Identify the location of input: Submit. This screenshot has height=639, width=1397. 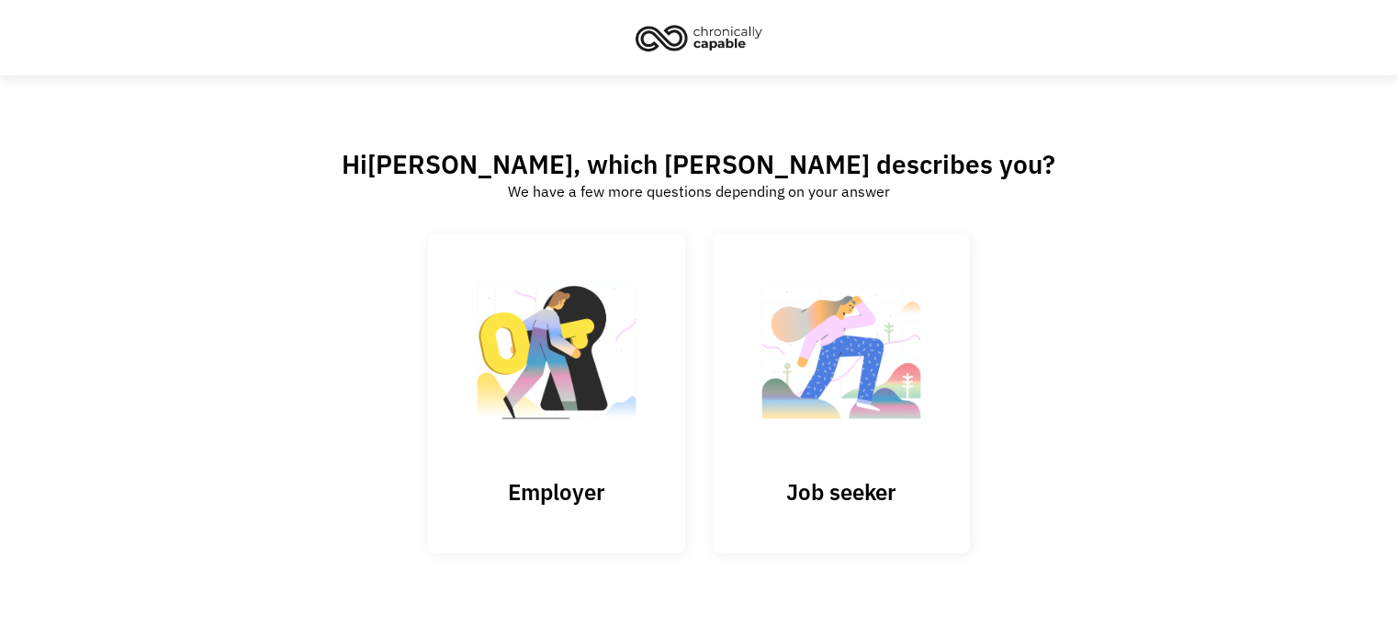
(557, 394).